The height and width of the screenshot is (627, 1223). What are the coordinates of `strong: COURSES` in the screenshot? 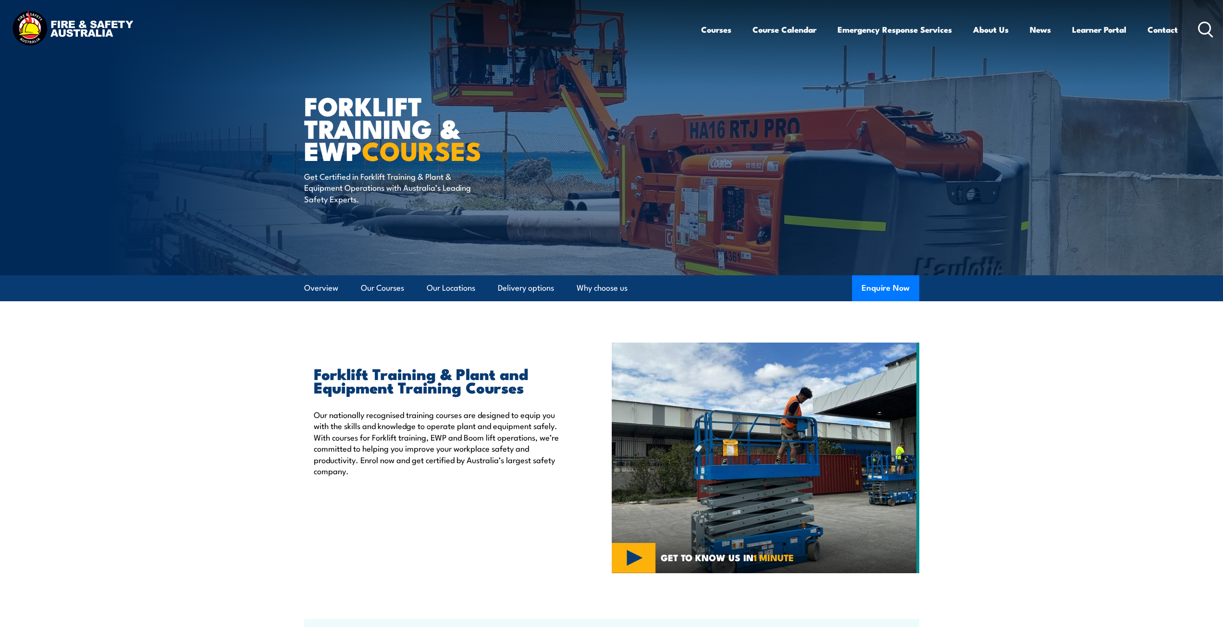 It's located at (421, 149).